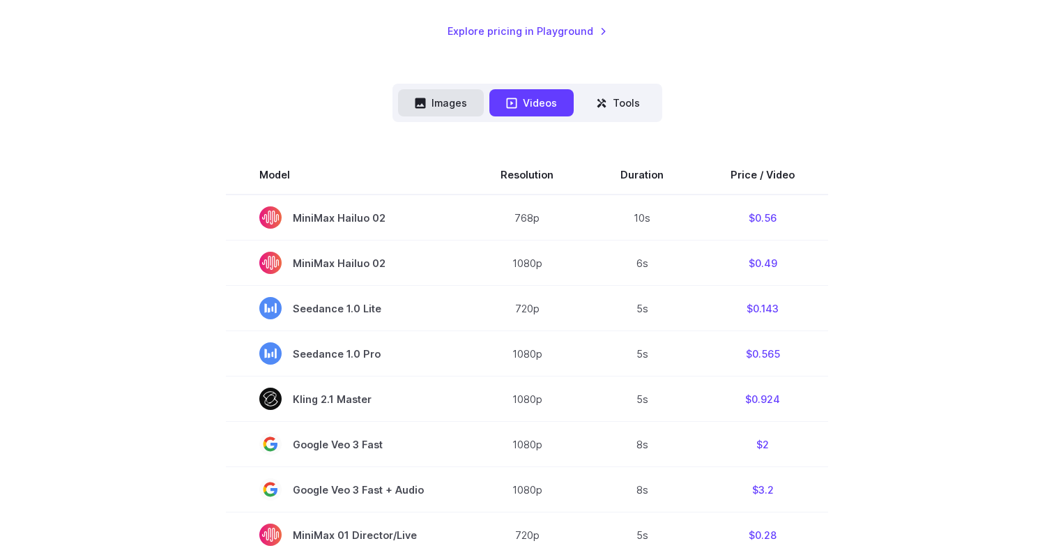  I want to click on td: 6s, so click(642, 263).